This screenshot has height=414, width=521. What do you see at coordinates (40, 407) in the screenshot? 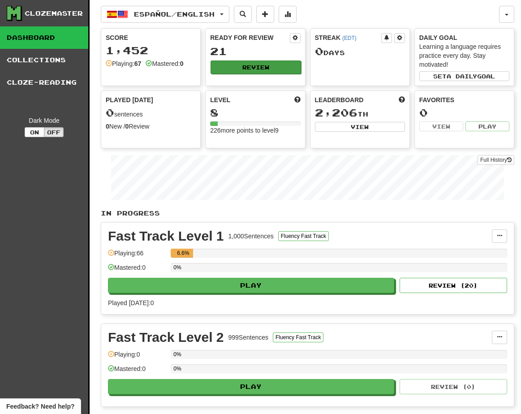
I see `span: Open feedback widget` at bounding box center [40, 407].